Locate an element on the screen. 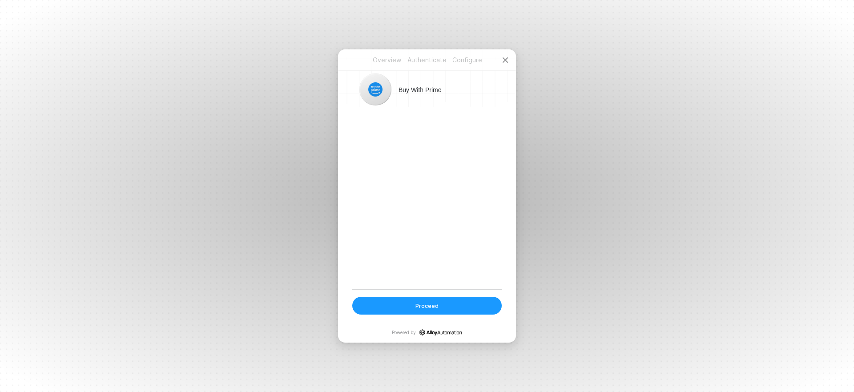  button: Proceed is located at coordinates (427, 305).